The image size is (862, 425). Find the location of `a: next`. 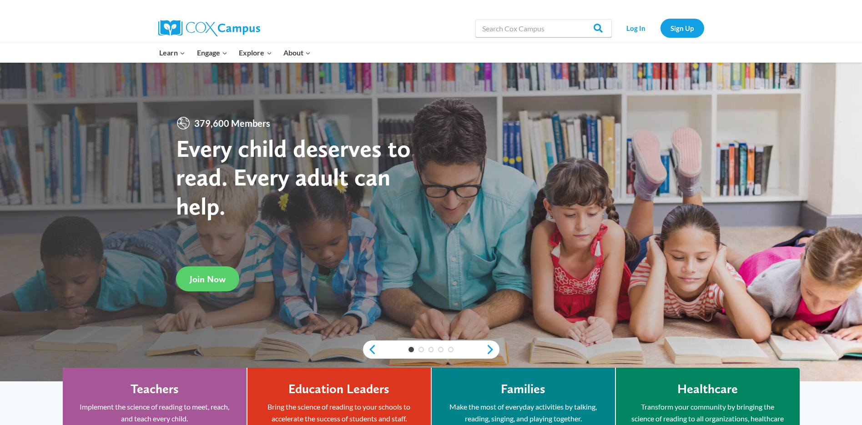

a: next is located at coordinates (492, 350).